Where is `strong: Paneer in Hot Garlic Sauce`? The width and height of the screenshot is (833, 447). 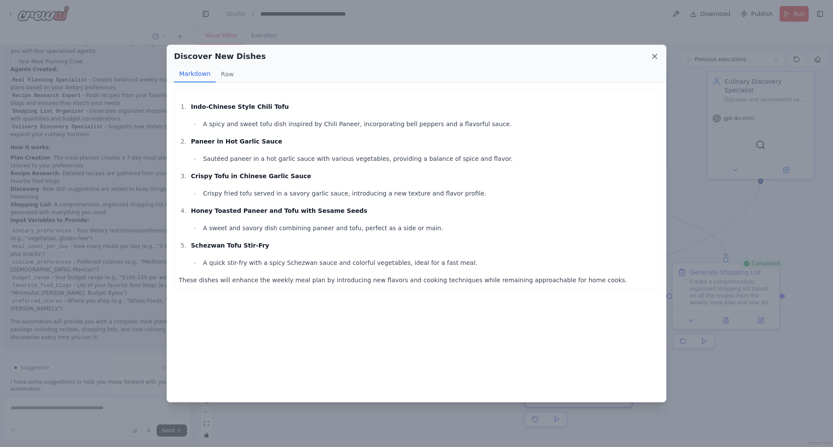
strong: Paneer in Hot Garlic Sauce is located at coordinates (236, 141).